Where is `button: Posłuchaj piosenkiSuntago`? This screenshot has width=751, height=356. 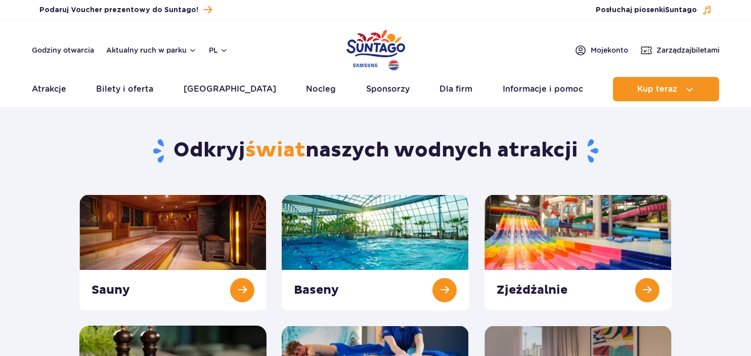 button: Posłuchaj piosenkiSuntago is located at coordinates (654, 10).